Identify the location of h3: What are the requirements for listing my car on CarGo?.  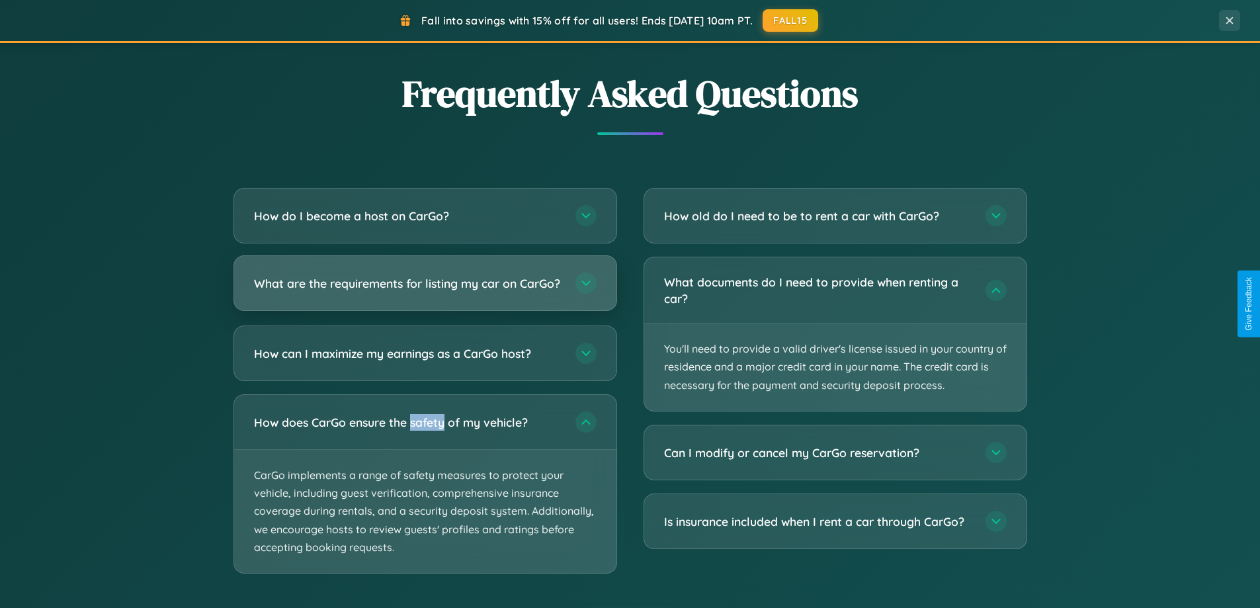
(408, 283).